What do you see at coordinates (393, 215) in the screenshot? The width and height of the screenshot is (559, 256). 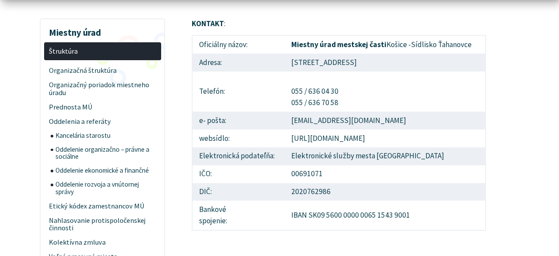 I see `a: 1543 9001` at bounding box center [393, 215].